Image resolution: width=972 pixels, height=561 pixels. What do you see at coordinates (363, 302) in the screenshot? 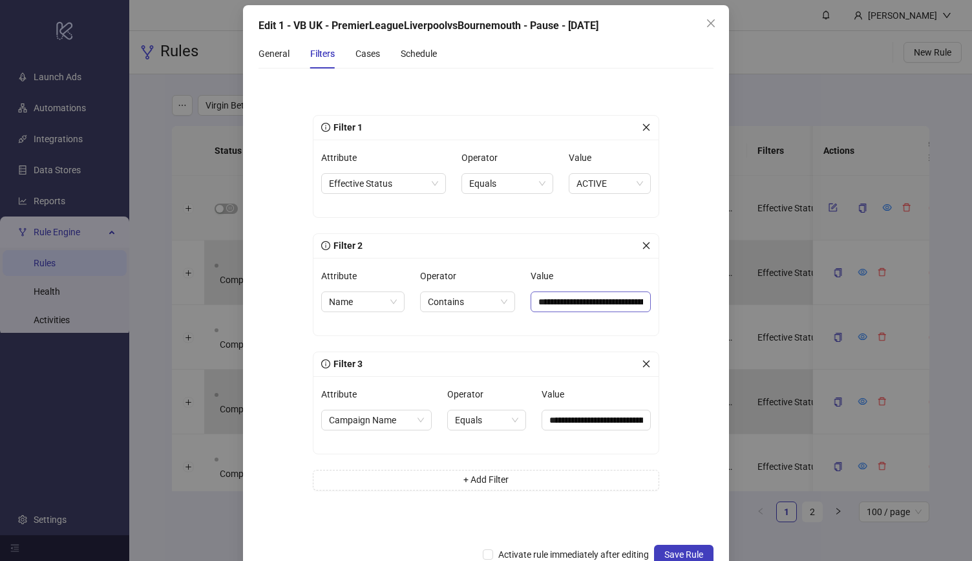
I see `span: Name` at bounding box center [363, 302].